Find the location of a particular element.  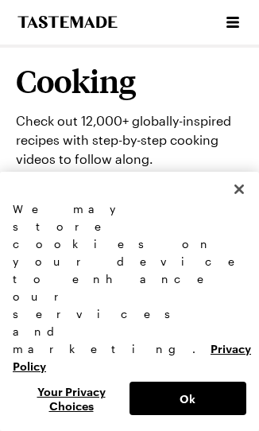

a: To Tastemade Home Page is located at coordinates (68, 22).